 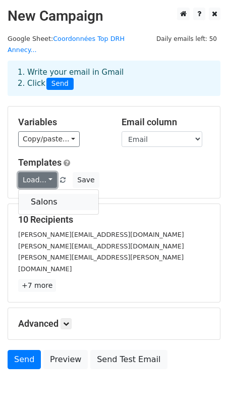 I want to click on a: +7 more, so click(x=37, y=285).